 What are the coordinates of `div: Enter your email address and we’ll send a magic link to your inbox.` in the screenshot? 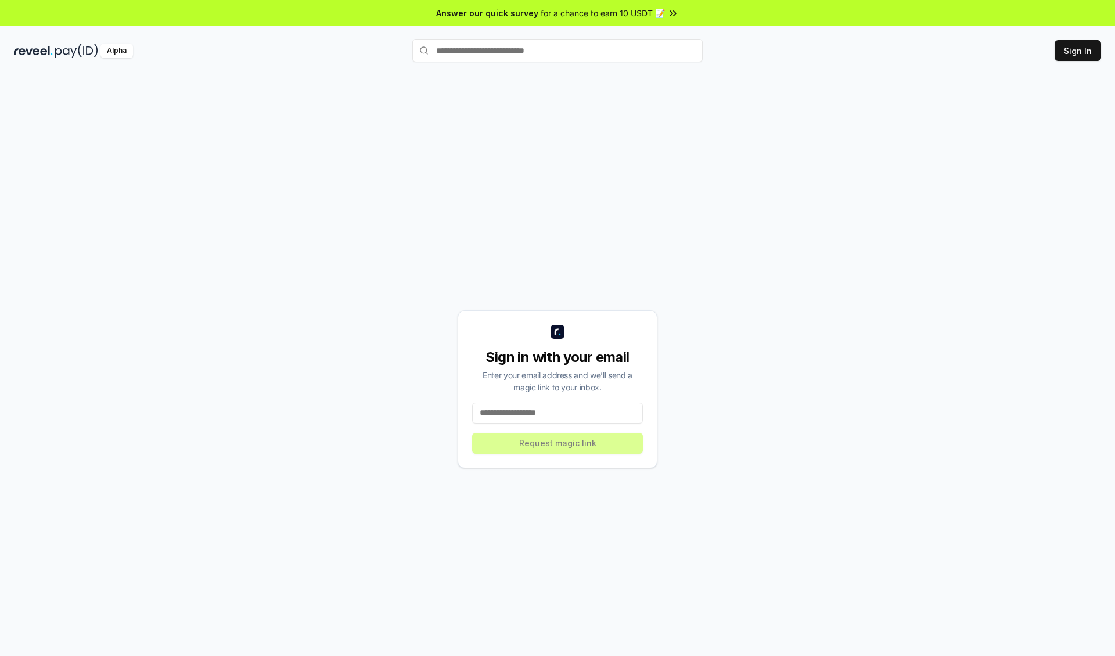 It's located at (557, 381).